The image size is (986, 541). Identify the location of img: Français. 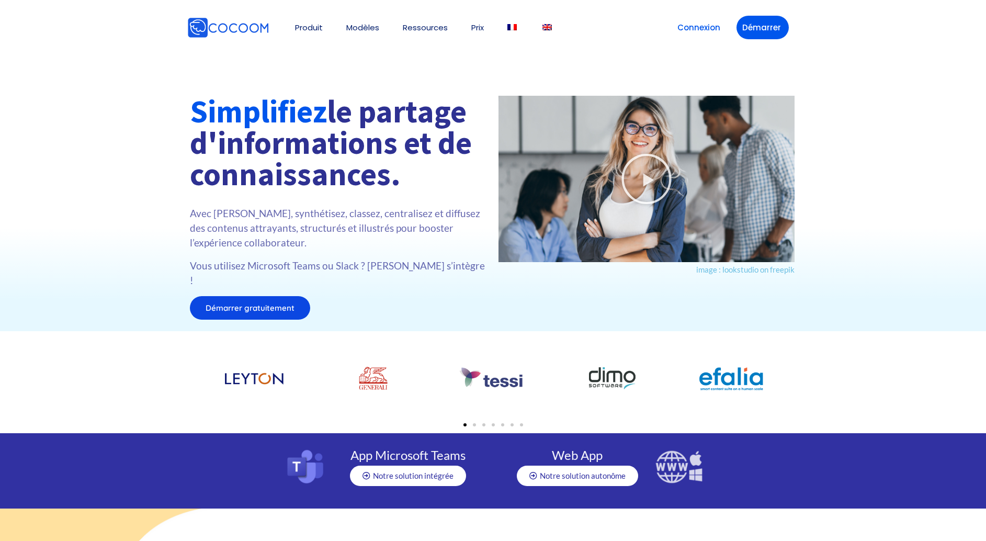
(512, 27).